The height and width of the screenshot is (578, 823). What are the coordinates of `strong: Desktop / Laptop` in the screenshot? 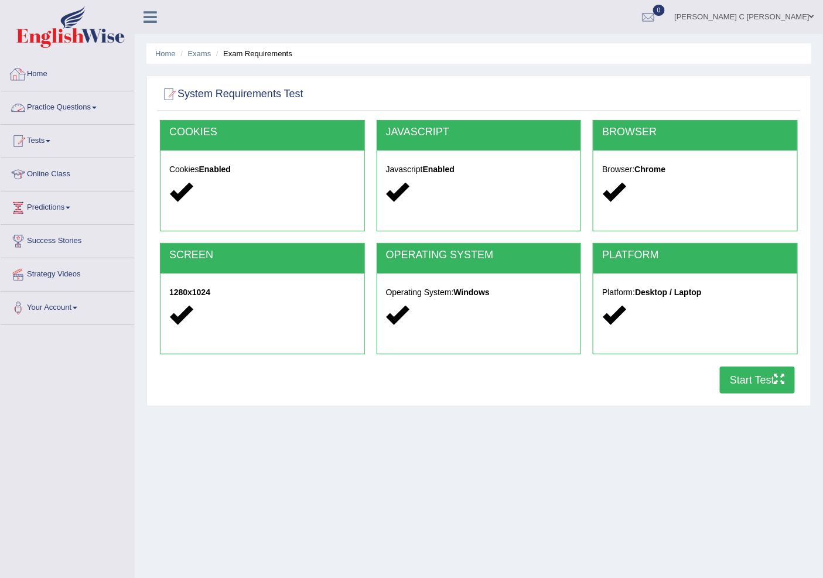 It's located at (669, 292).